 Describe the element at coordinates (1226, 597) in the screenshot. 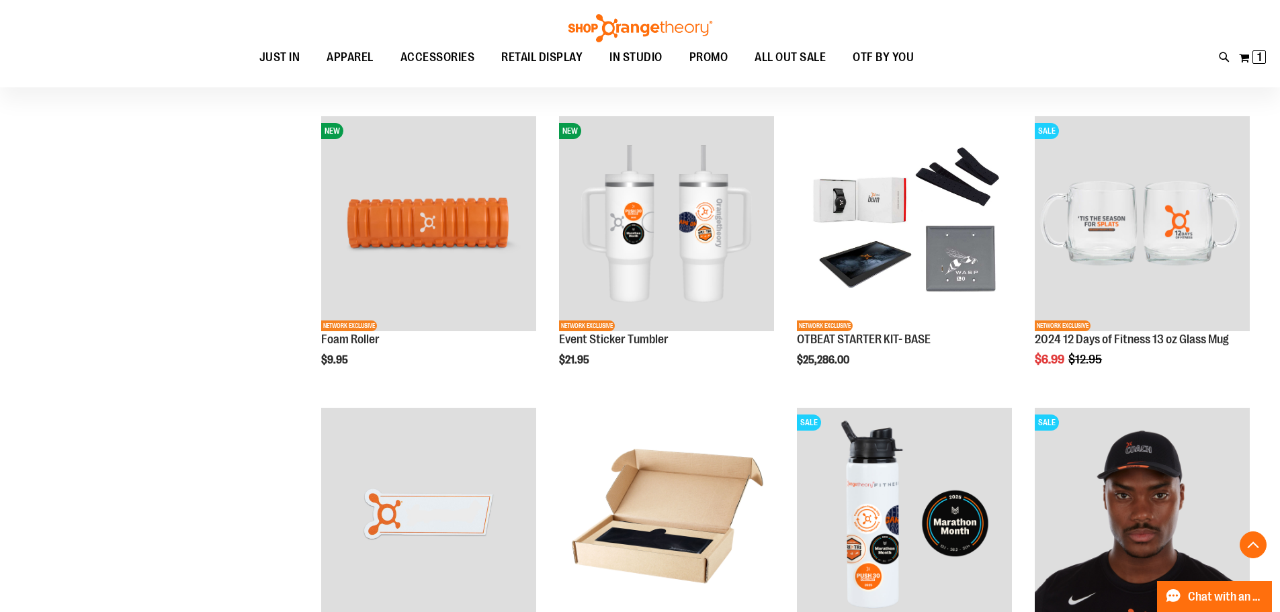

I see `span: Chat with an Expert` at that location.